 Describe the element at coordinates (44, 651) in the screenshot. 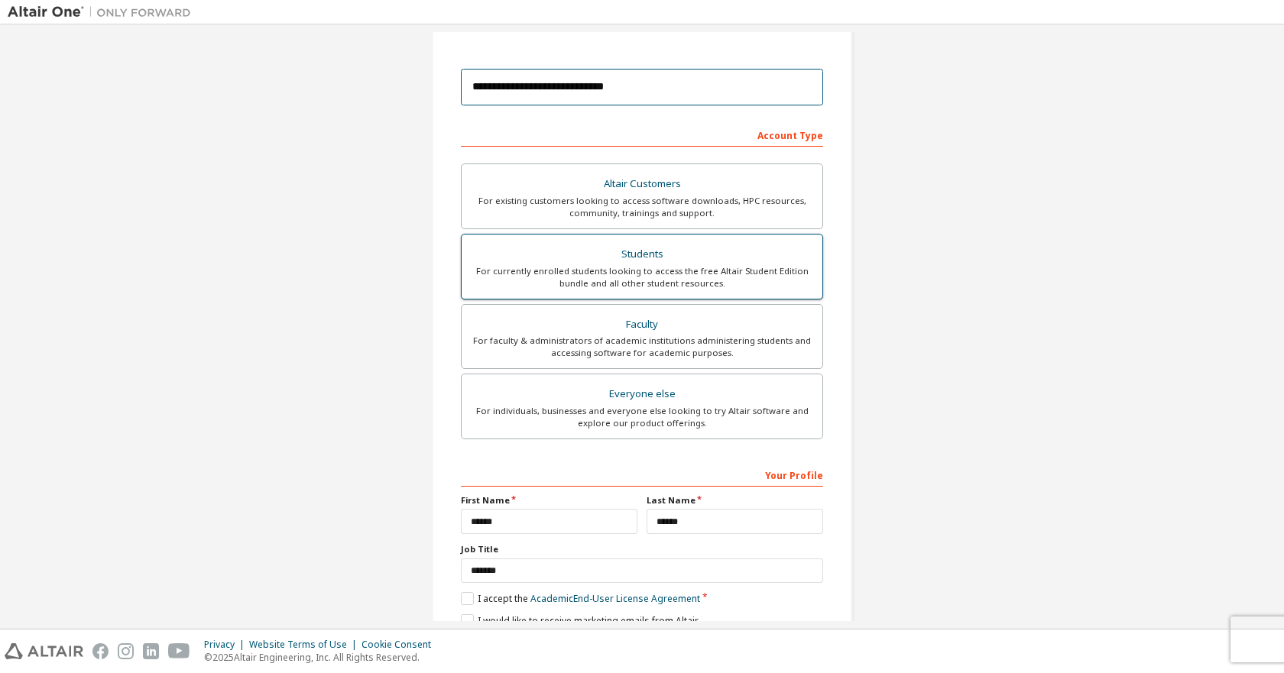

I see `img: altair_logo.svg` at that location.